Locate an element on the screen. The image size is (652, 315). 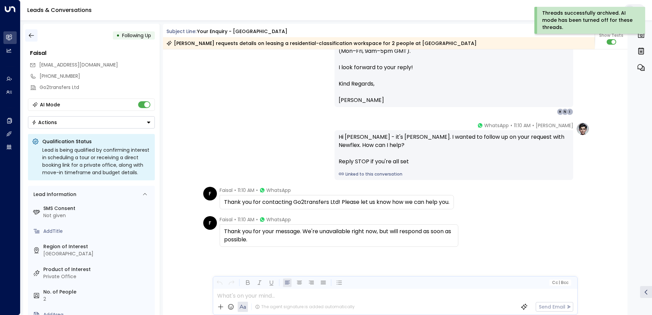
label: SMS Consent is located at coordinates (98, 208).